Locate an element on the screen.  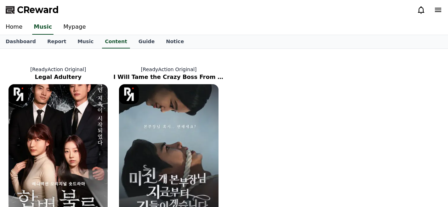
a: Report is located at coordinates (57, 42).